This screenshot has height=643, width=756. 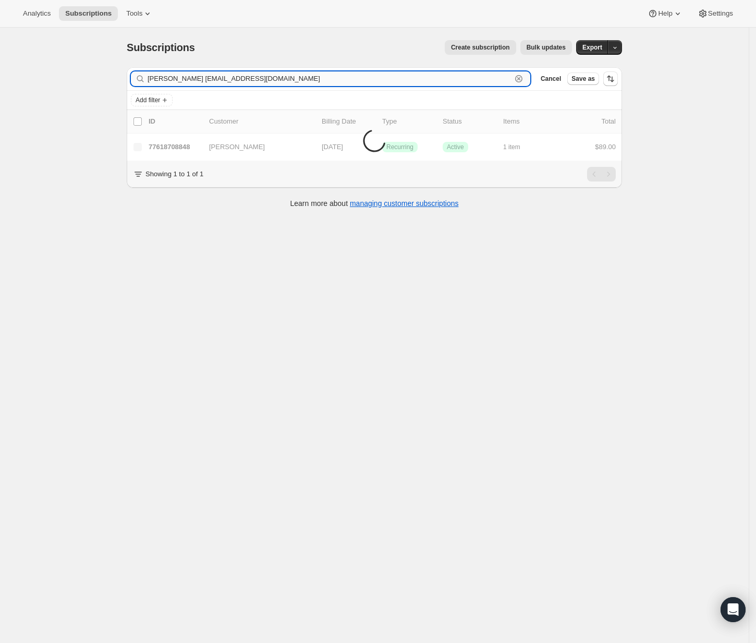 What do you see at coordinates (519, 79) in the screenshot?
I see `button: Clear` at bounding box center [519, 79].